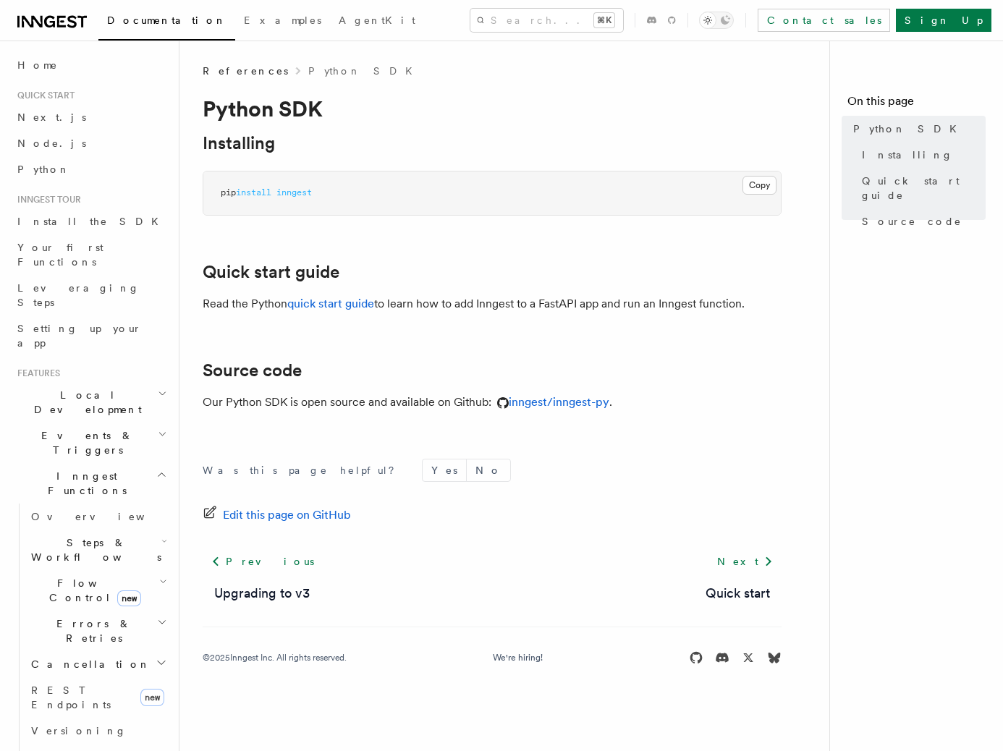  Describe the element at coordinates (492, 304) in the screenshot. I see `p: Read the Python to learn how to add Inngest to a FastAPI app and run an Inngest function.` at that location.